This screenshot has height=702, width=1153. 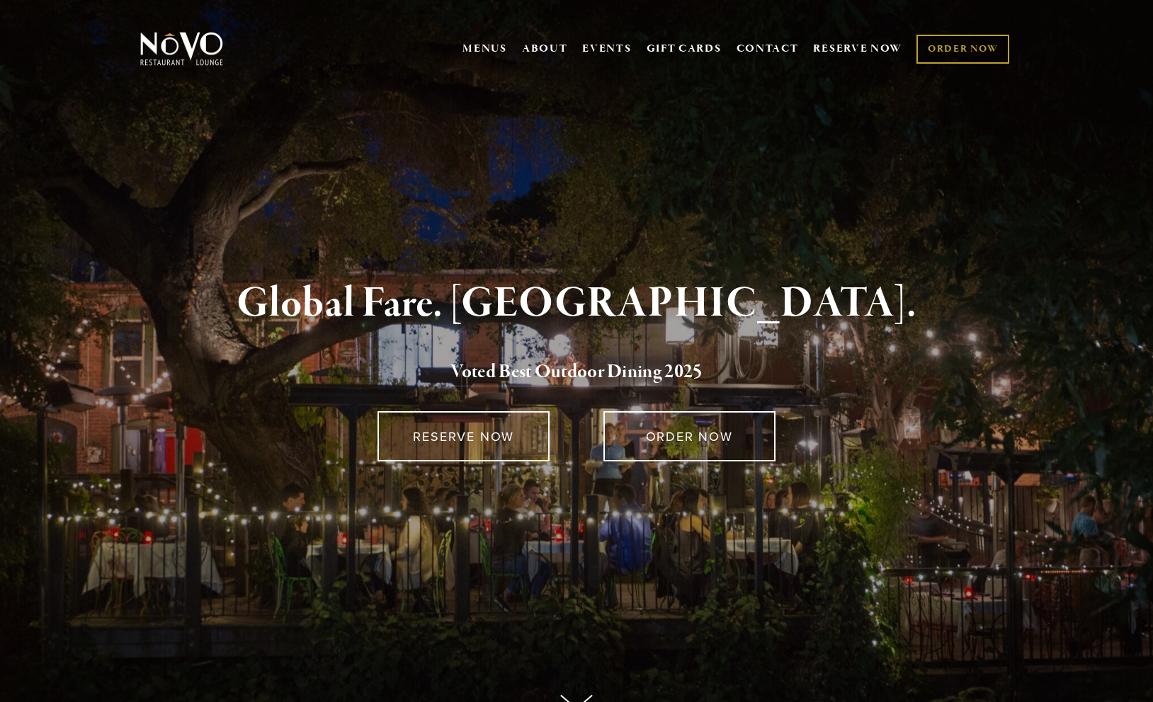 I want to click on a: MENUS, so click(x=484, y=49).